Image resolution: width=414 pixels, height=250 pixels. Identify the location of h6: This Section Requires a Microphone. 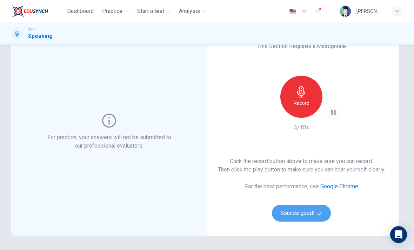
(302, 46).